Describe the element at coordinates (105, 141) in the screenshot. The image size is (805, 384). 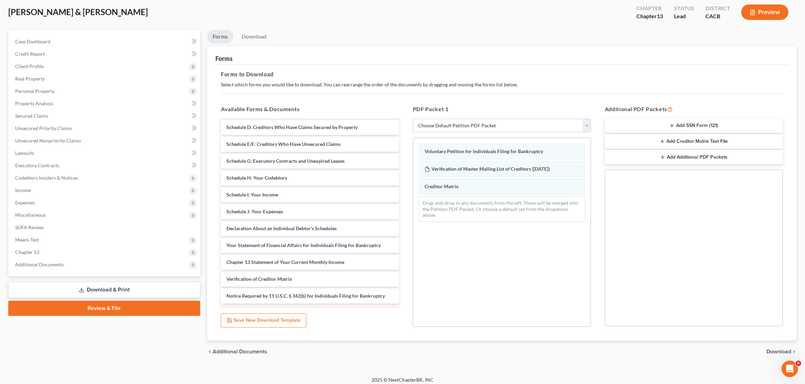
I see `a: Unsecured Nonpriority Claims` at that location.